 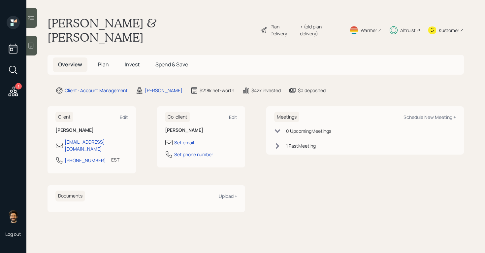 What do you see at coordinates (172, 64) in the screenshot?
I see `span: Spend & Save` at bounding box center [172, 64].